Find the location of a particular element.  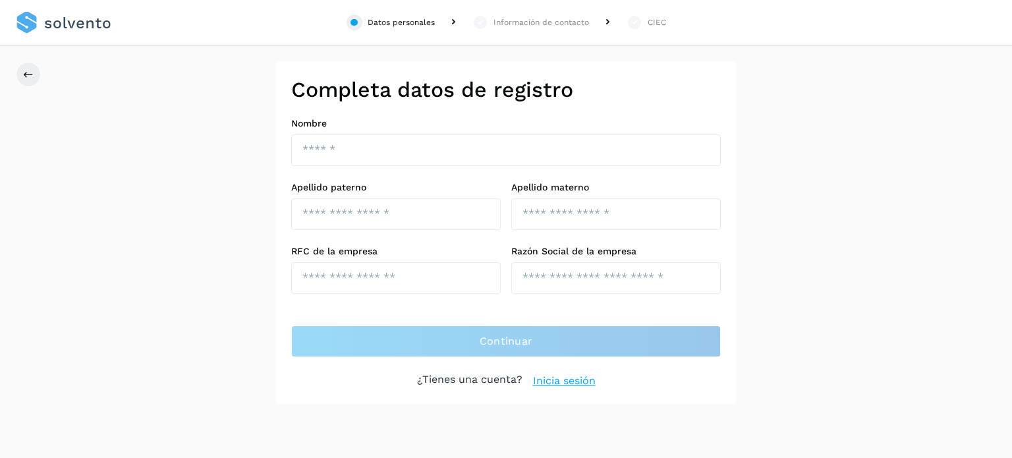

h2: Completa datos de registro is located at coordinates (506, 90).